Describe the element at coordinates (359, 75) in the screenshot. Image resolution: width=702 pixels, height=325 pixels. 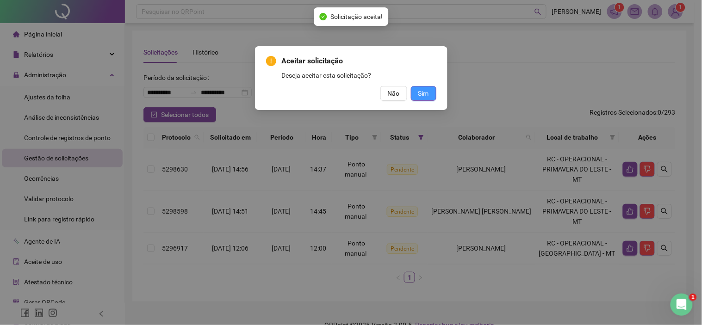
I see `div: Deseja aceitar esta solicitação?` at that location.